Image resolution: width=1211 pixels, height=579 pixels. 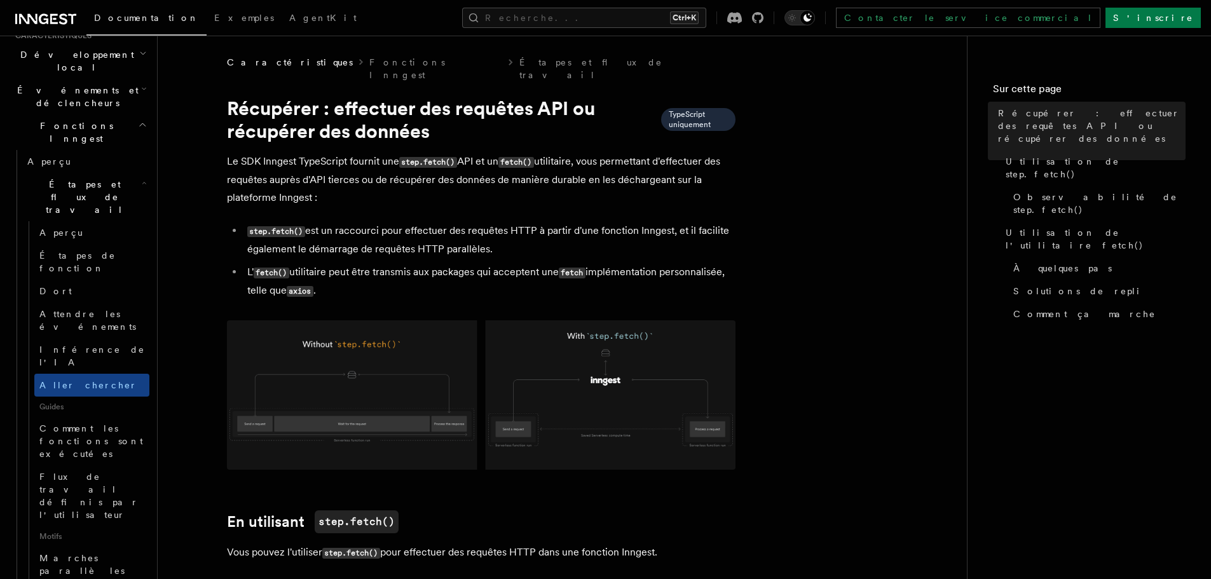 What do you see at coordinates (1095, 203) in the screenshot?
I see `font: Observabilité de step.fetch()` at bounding box center [1095, 203].